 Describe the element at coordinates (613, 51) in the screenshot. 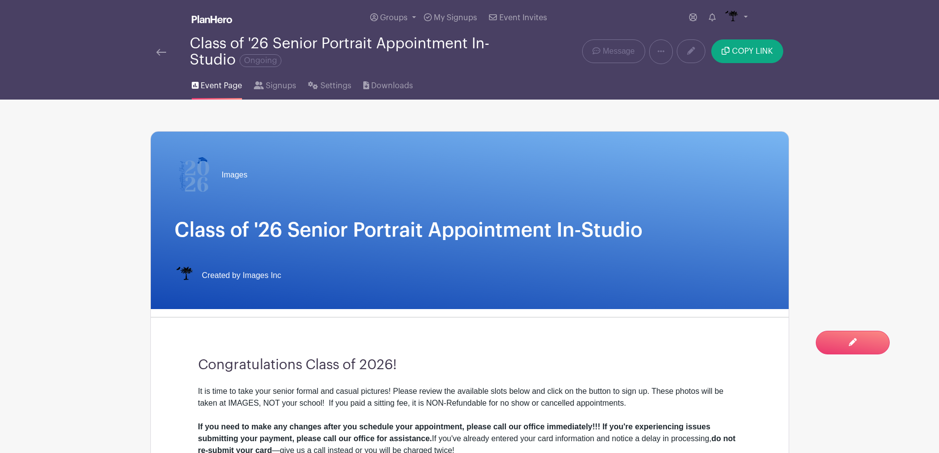

I see `a: Message` at that location.